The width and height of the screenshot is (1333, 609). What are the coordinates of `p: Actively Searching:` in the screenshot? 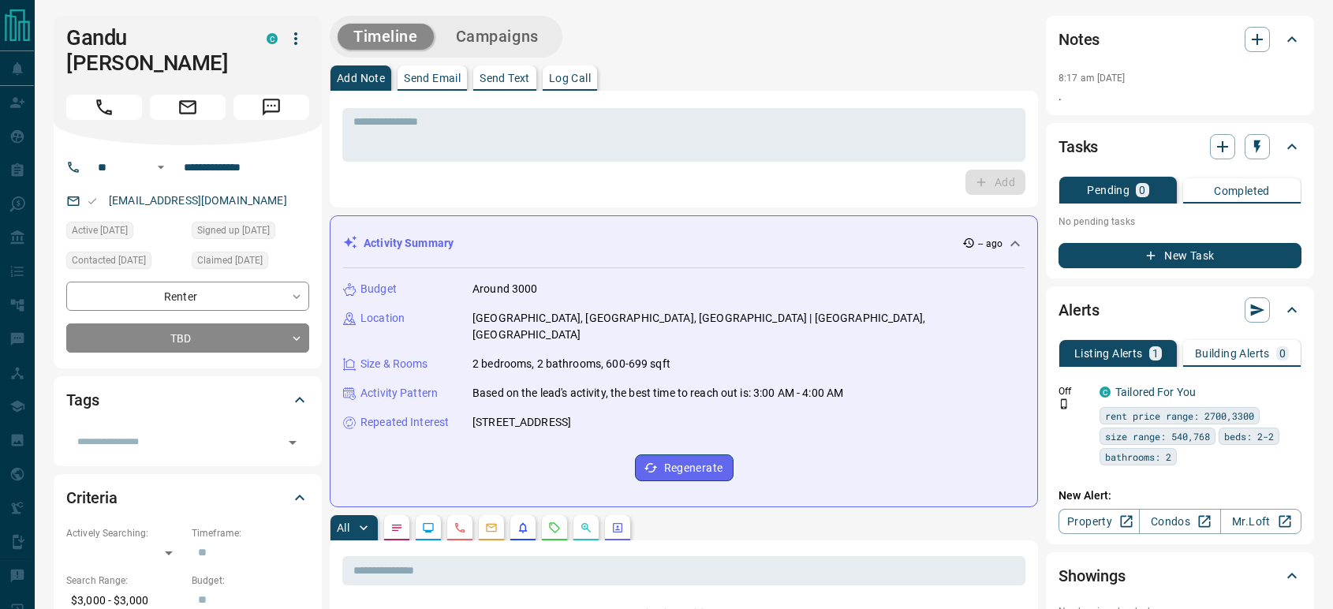 It's located at (125, 533).